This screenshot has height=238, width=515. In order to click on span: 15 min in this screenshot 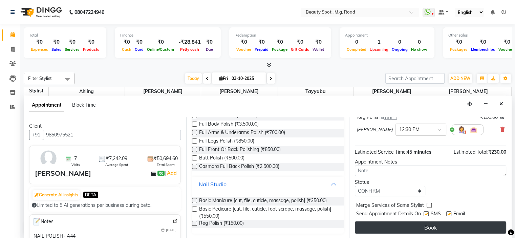, I will do `click(390, 117)`.